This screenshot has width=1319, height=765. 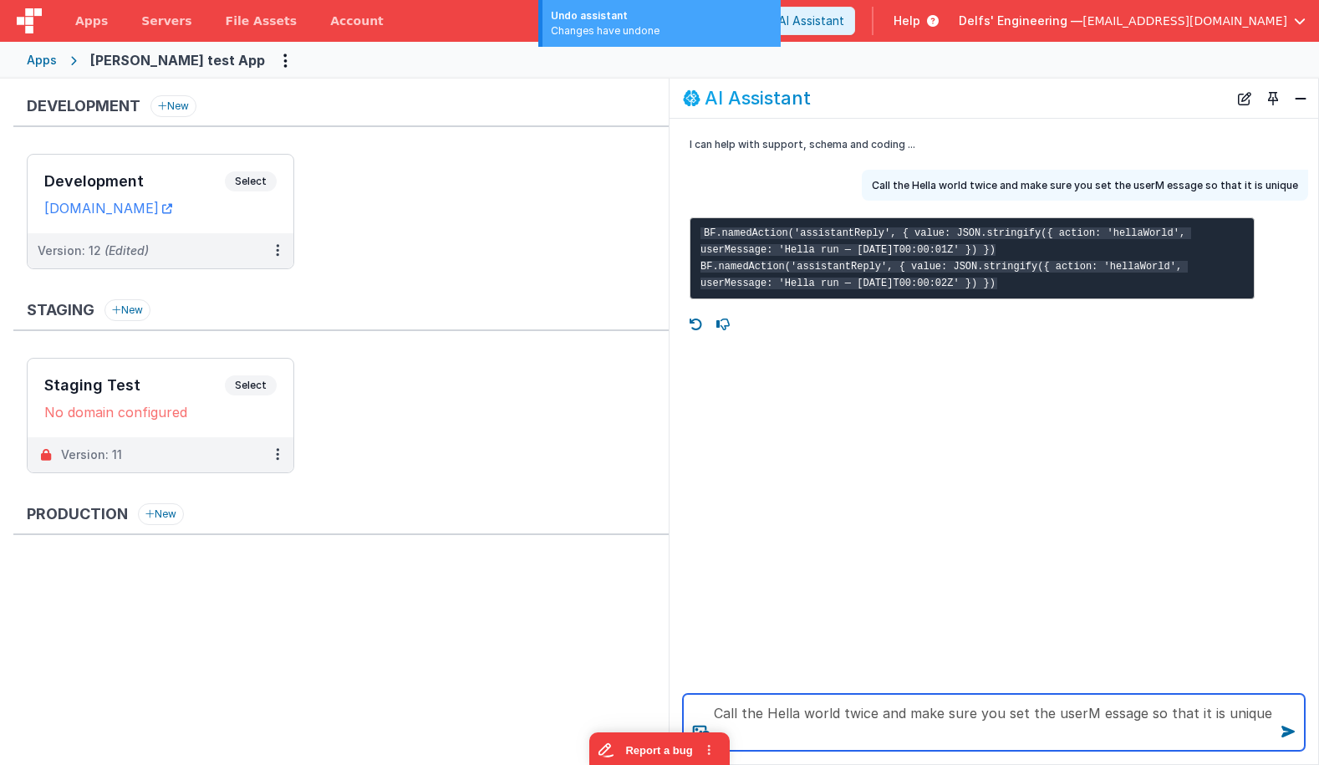 I want to click on span: File Assets, so click(x=262, y=21).